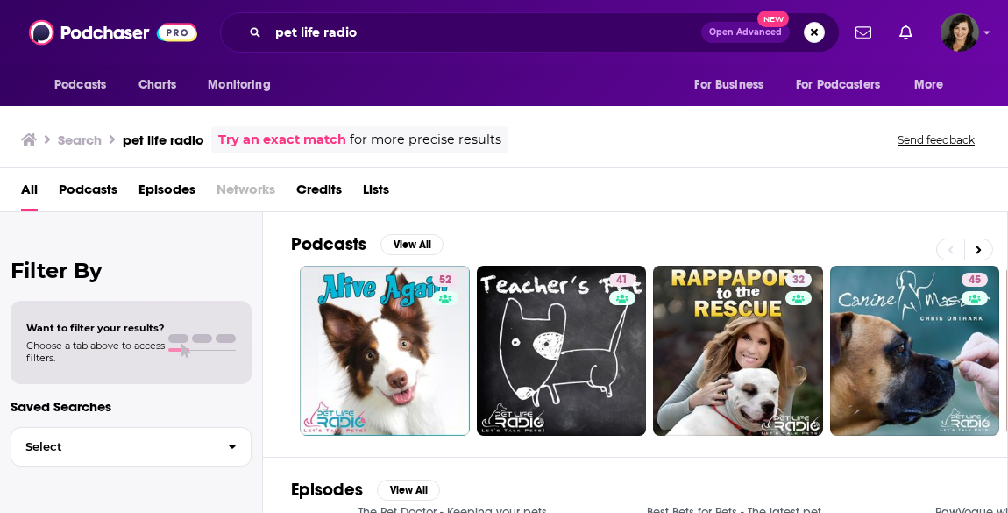 This screenshot has height=513, width=1008. Describe the element at coordinates (112, 446) in the screenshot. I see `span: Select` at that location.